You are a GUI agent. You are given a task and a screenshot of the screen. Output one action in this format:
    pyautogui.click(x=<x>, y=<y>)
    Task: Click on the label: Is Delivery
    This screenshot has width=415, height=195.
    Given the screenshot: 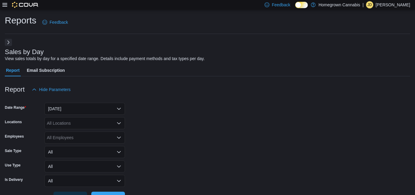 What is the action you would take?
    pyautogui.click(x=14, y=180)
    